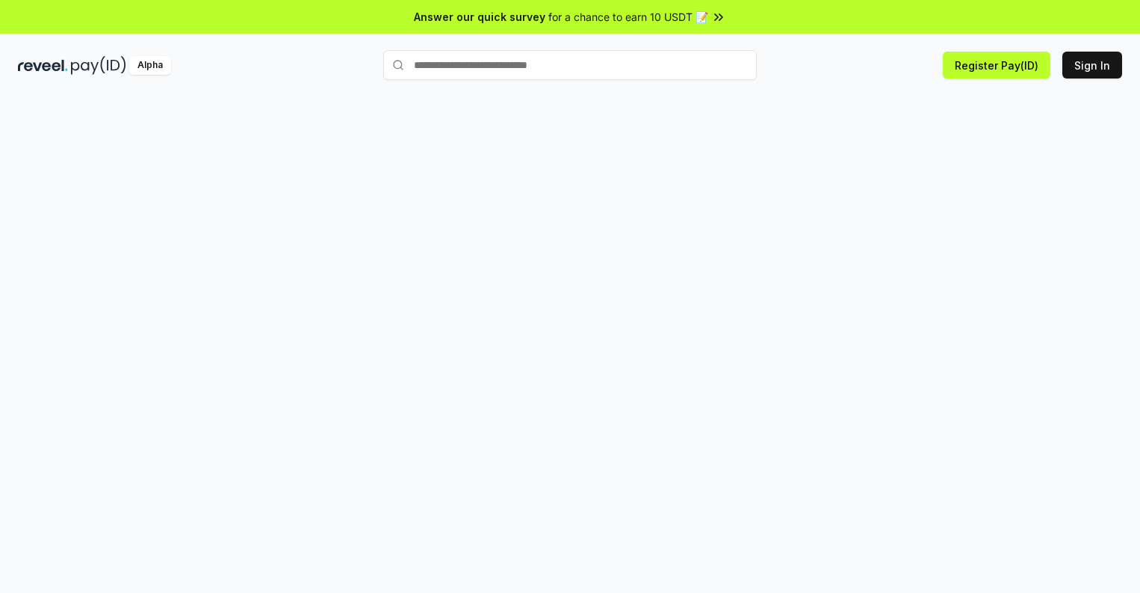 Image resolution: width=1140 pixels, height=593 pixels. Describe the element at coordinates (1093, 65) in the screenshot. I see `button: Sign In` at that location.